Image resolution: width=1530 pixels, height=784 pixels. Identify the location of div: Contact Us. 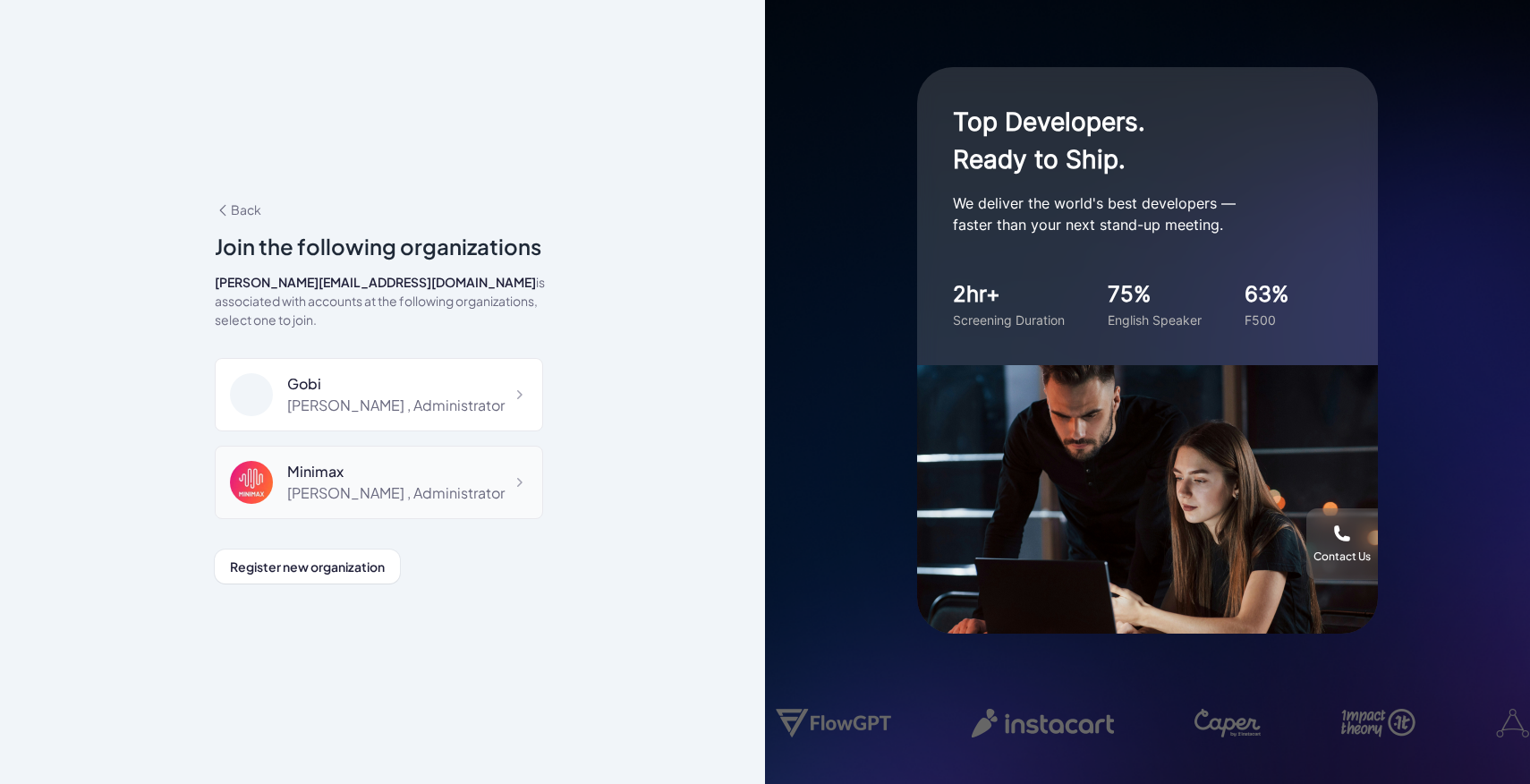
(1343, 556).